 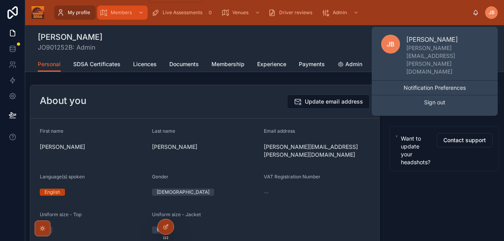 What do you see at coordinates (240, 13) in the screenshot?
I see `span: Venues` at bounding box center [240, 13].